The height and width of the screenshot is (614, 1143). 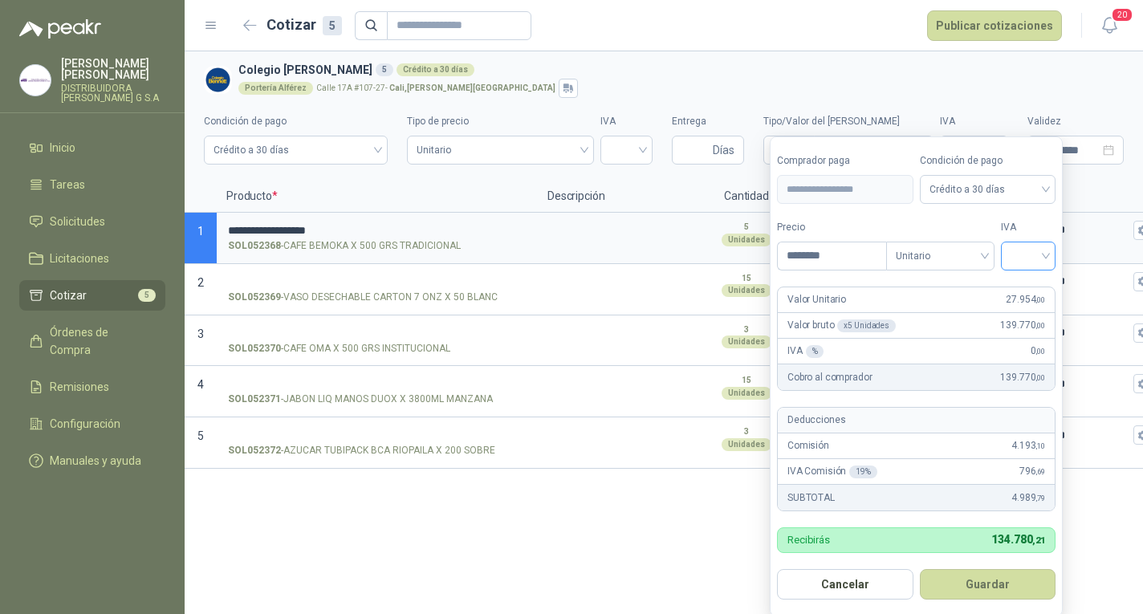 What do you see at coordinates (344, 246) in the screenshot?
I see `p: - CAFE BEMOKA X 500 GRS TRADICIONAL` at bounding box center [344, 246].